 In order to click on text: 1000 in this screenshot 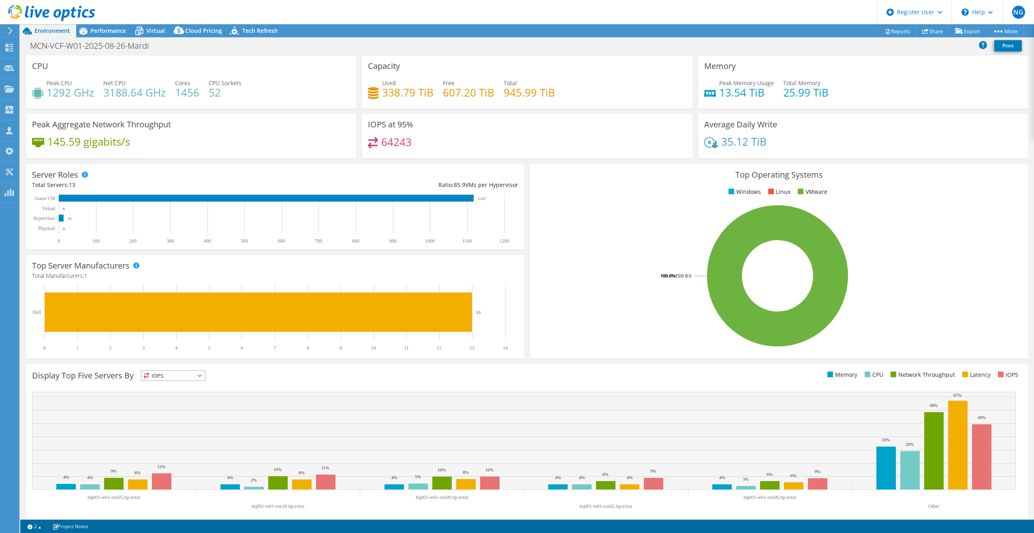, I will do `click(430, 241)`.